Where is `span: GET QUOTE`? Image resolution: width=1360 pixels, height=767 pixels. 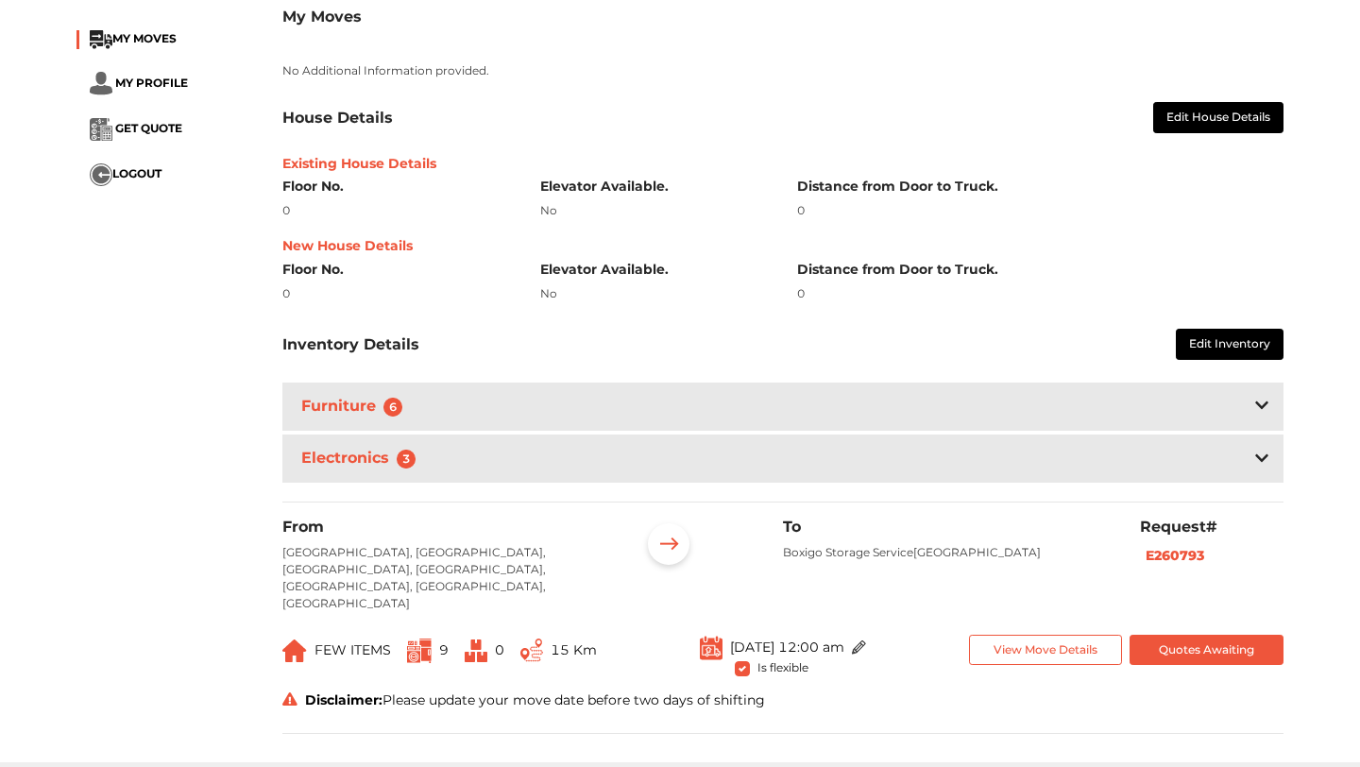 span: GET QUOTE is located at coordinates (148, 128).